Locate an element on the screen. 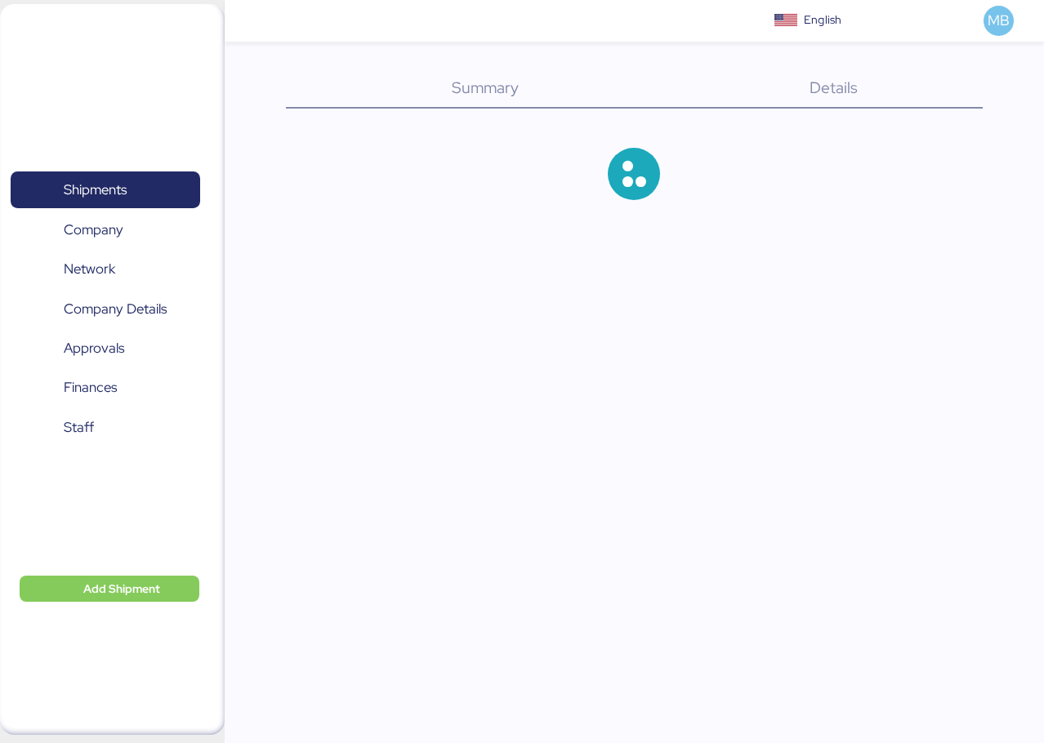 The width and height of the screenshot is (1044, 743). span: Approvals is located at coordinates (94, 348).